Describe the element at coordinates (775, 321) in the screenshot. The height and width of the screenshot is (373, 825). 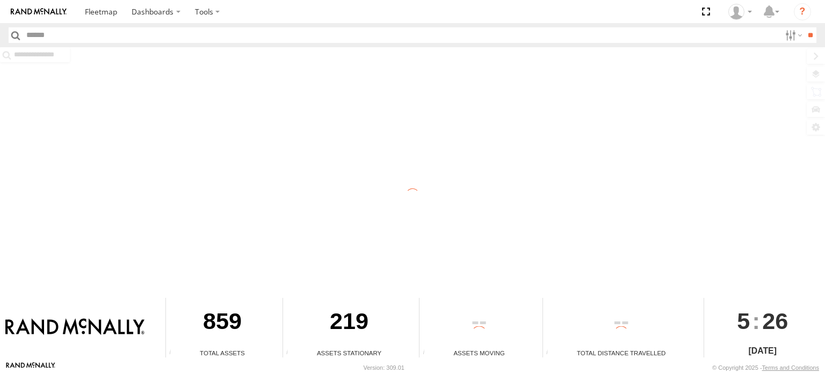
I see `span: 26` at that location.